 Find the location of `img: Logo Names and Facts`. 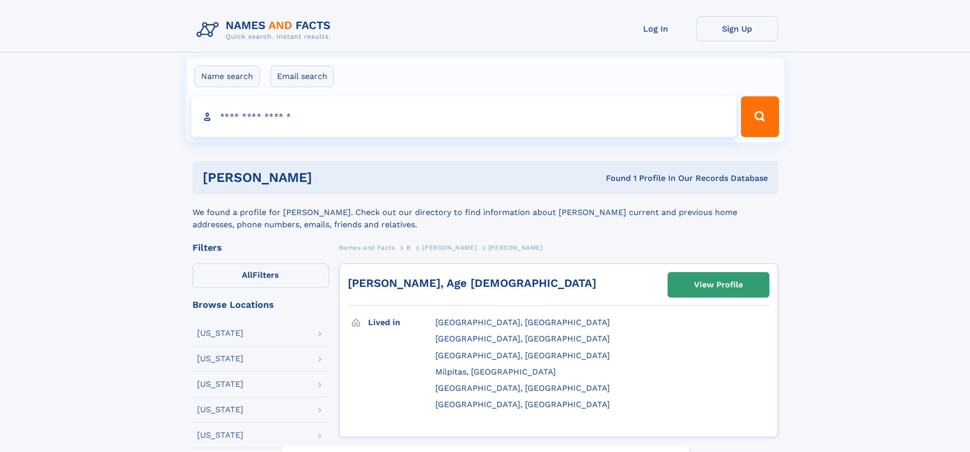

img: Logo Names and Facts is located at coordinates (266, 30).